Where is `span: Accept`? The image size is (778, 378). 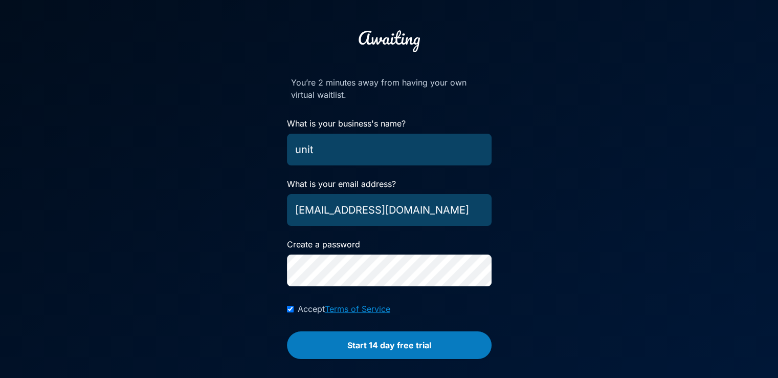 span: Accept is located at coordinates (311, 309).